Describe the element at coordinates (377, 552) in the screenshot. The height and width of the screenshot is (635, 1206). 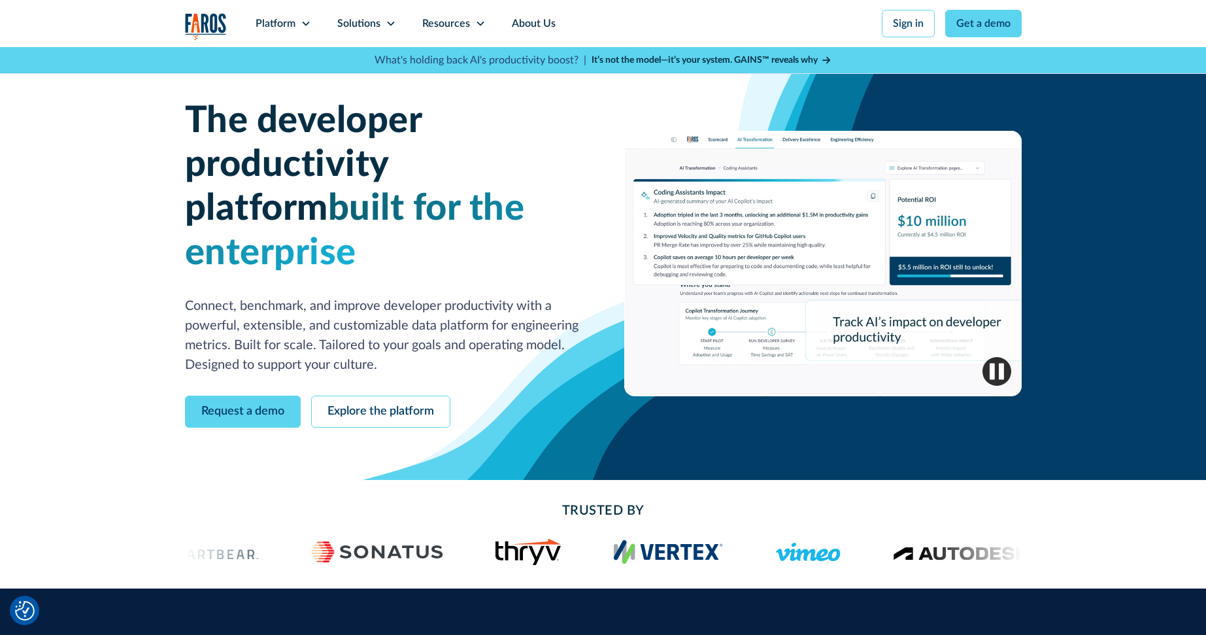
I see `img: Sonatus Logo` at that location.